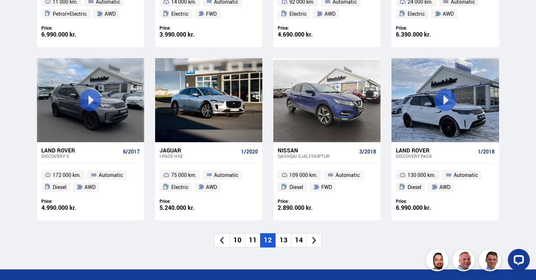 This screenshot has height=280, width=536. What do you see at coordinates (302, 34) in the screenshot?
I see `div: 4.690.000 kr.` at bounding box center [302, 34].